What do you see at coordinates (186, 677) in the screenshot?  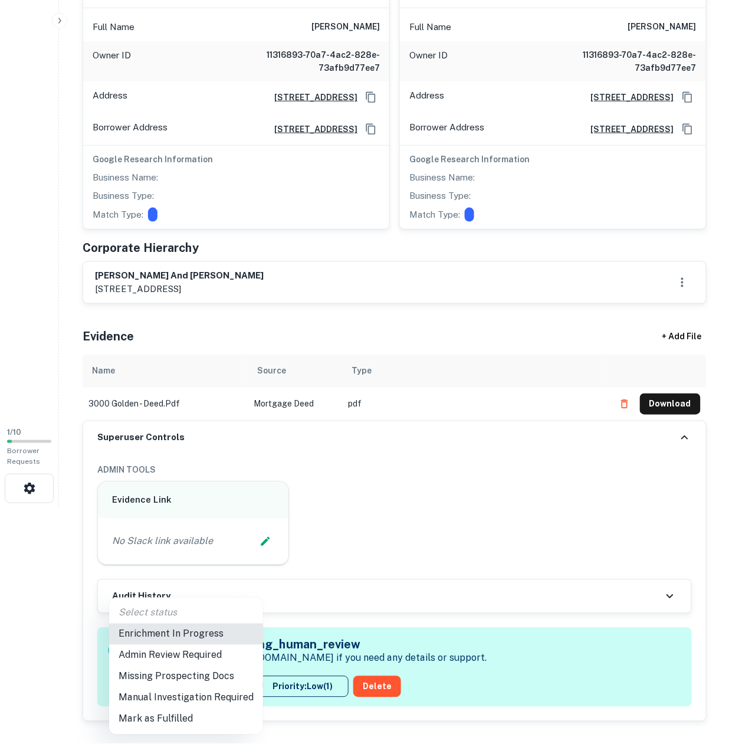 I see `li: Missing Prospecting Docs` at bounding box center [186, 677].